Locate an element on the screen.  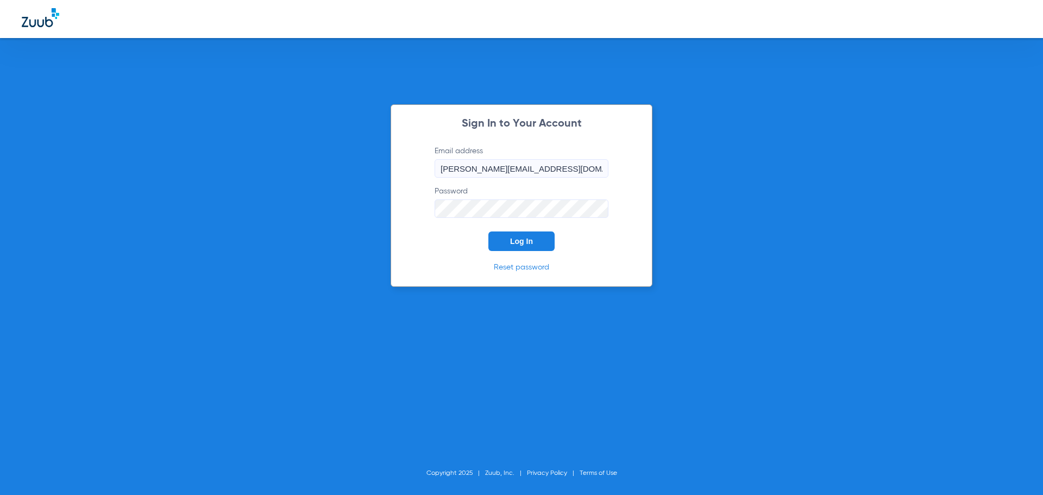
h2: Sign In to Your Account is located at coordinates (522, 124).